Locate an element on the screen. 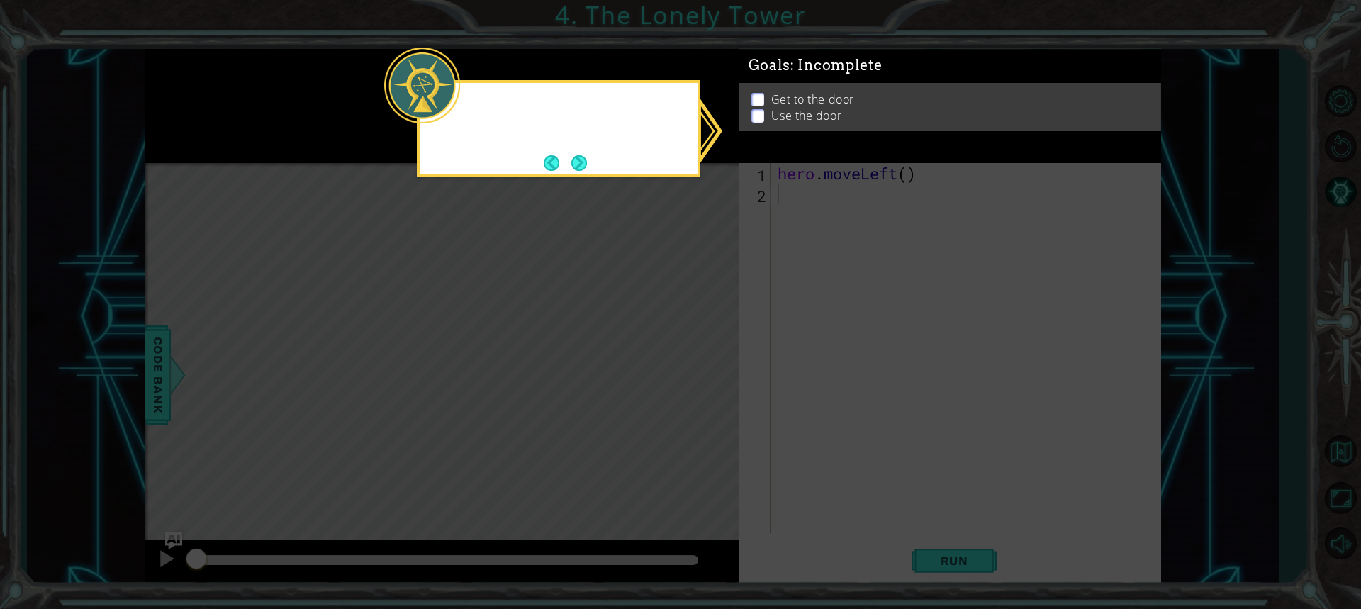 The image size is (1361, 609). button: Next is located at coordinates (579, 163).